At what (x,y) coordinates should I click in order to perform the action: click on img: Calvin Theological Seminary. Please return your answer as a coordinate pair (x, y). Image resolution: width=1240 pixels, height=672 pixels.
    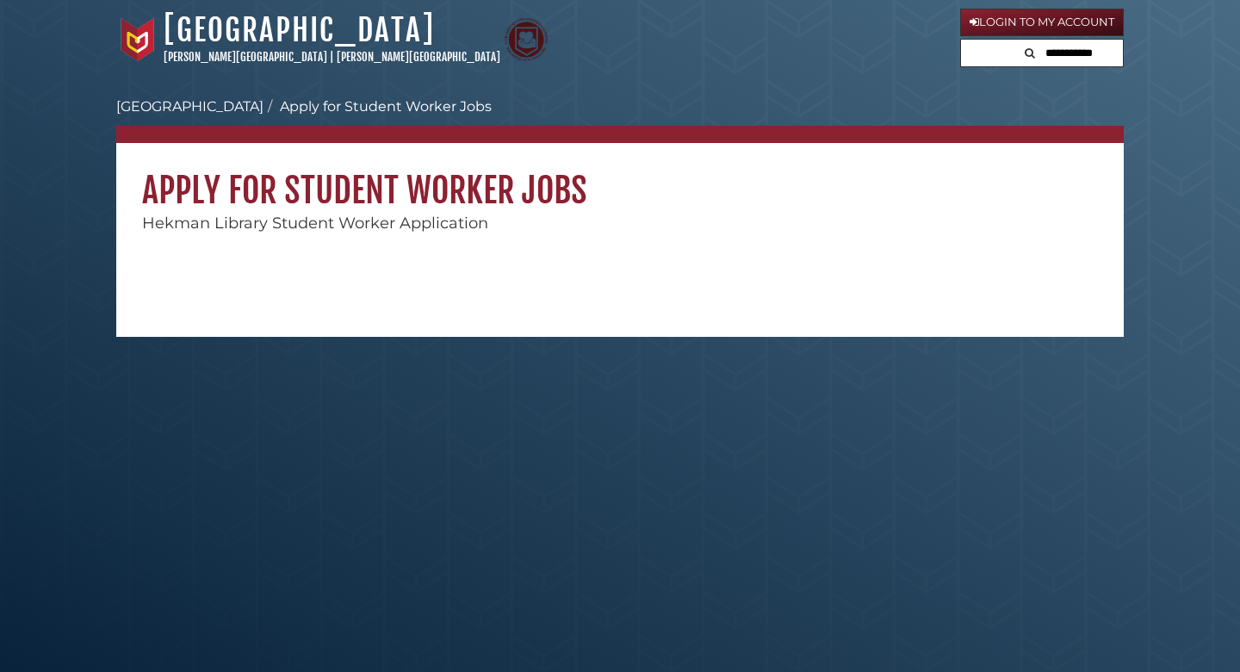
    Looking at the image, I should click on (526, 40).